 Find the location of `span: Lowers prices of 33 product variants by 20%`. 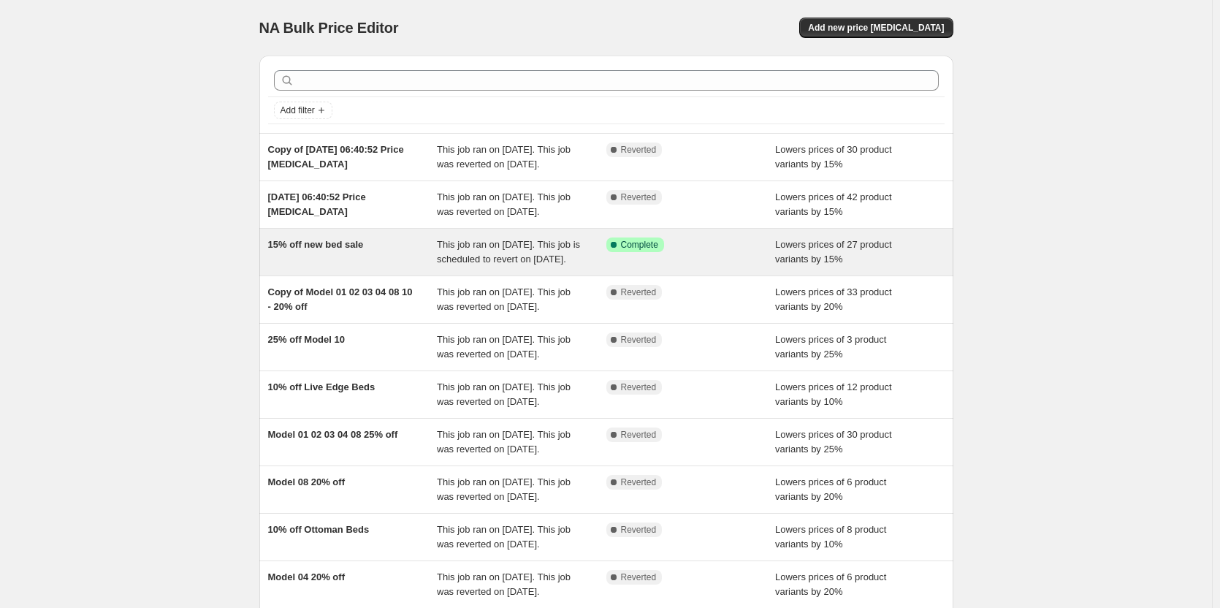

span: Lowers prices of 33 product variants by 20% is located at coordinates (833, 299).